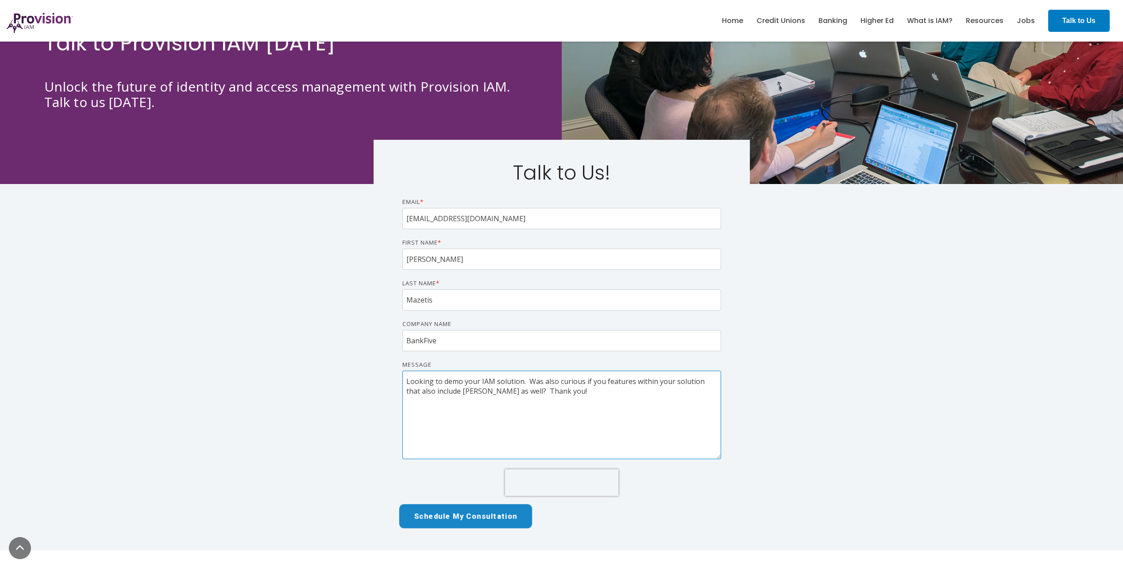 The image size is (1123, 568). I want to click on h2: Talk to Us!, so click(562, 173).